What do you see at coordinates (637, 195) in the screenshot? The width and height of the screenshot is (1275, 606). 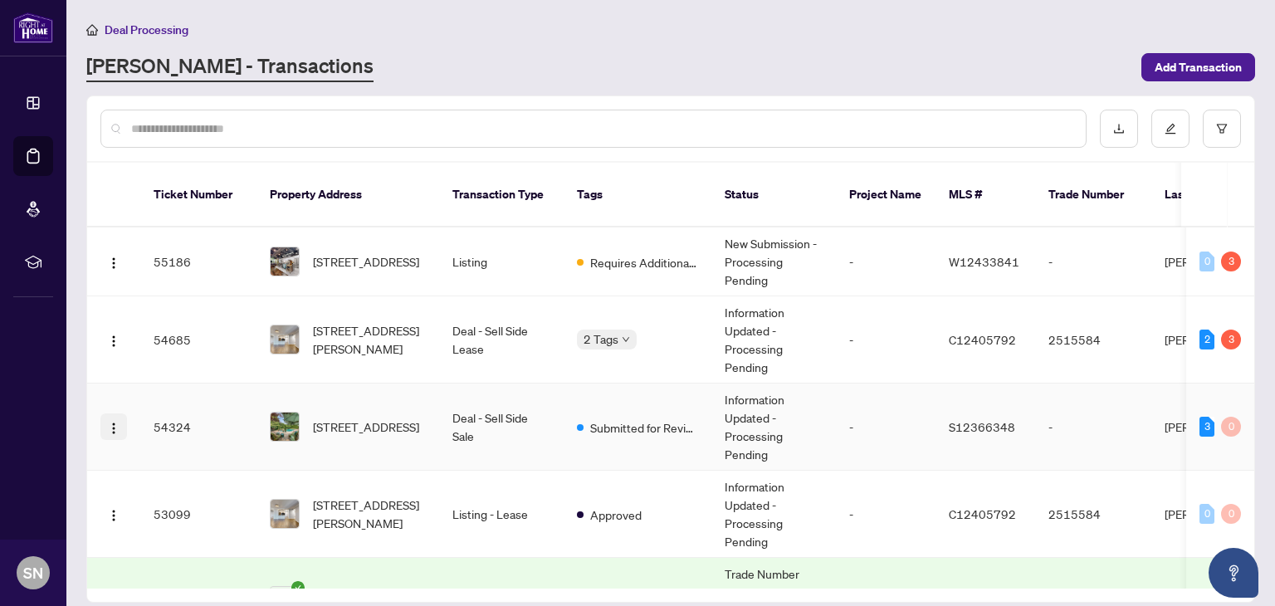 I see `th: Tags` at bounding box center [637, 195].